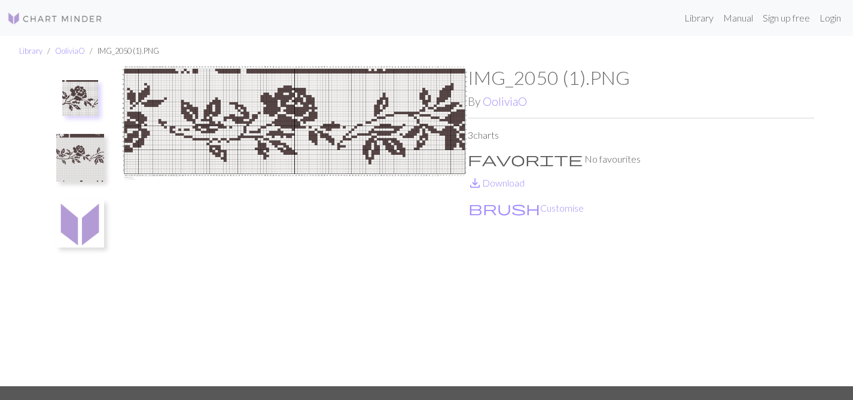  Describe the element at coordinates (504, 208) in the screenshot. I see `span: brush` at that location.